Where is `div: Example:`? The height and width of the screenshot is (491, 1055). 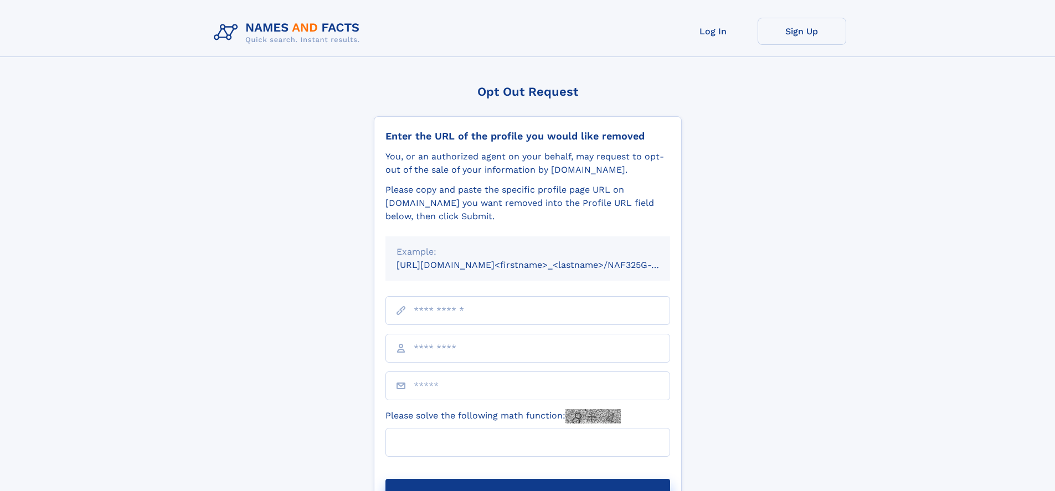 div: Example: is located at coordinates (528, 252).